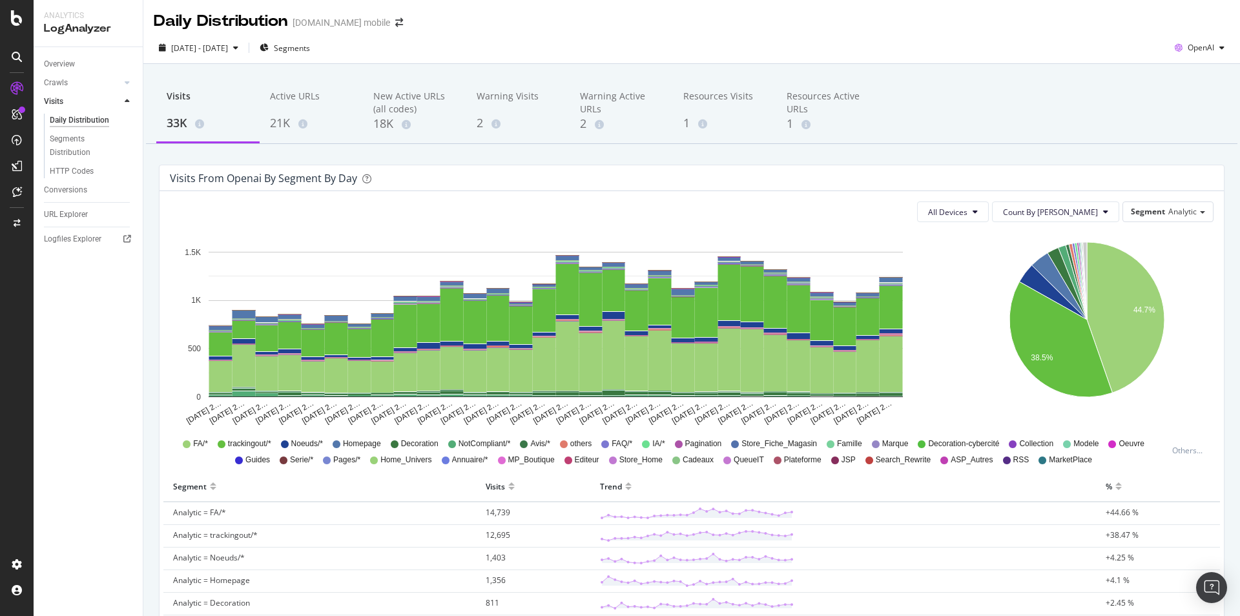 The image size is (1240, 616). What do you see at coordinates (495, 557) in the screenshot?
I see `span: 1,403` at bounding box center [495, 557].